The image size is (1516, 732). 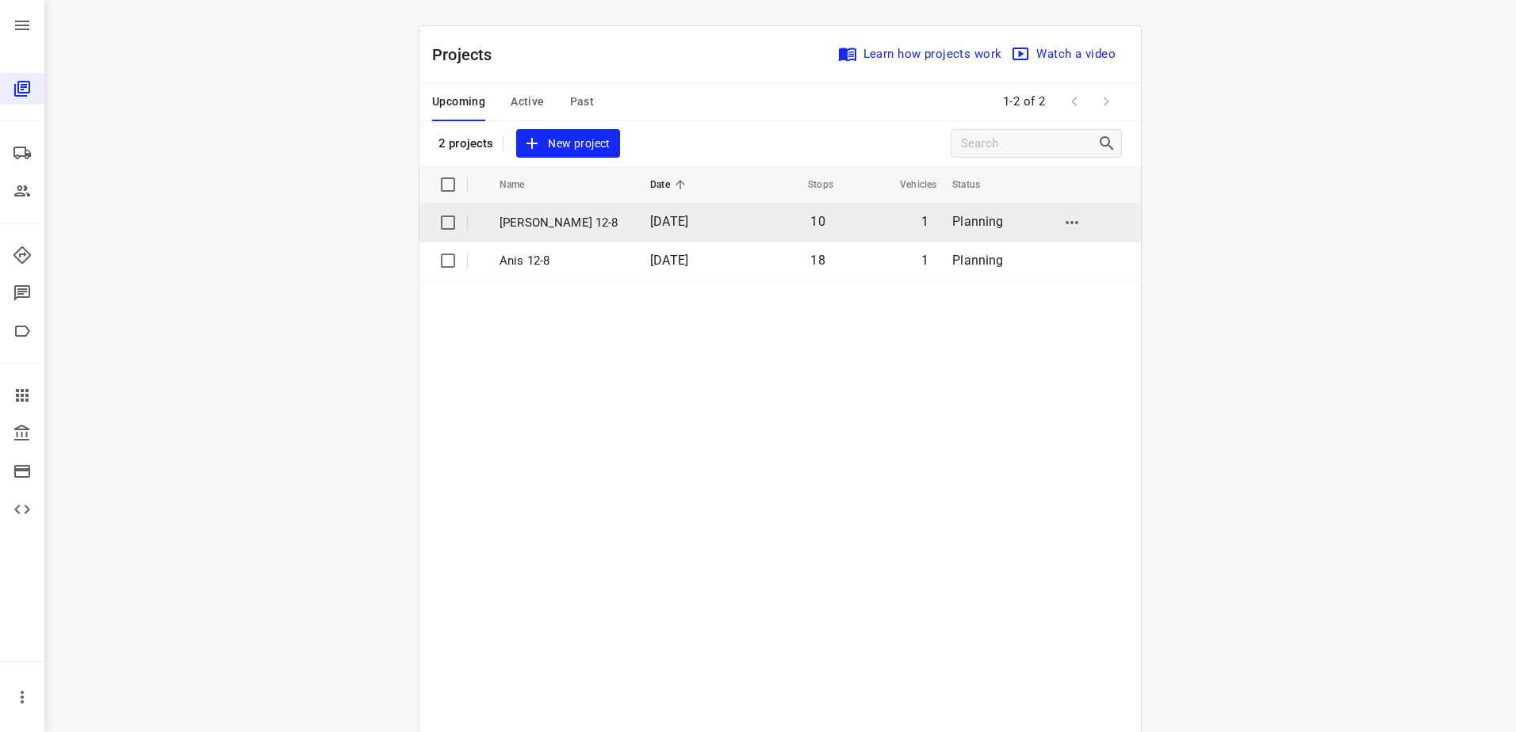 I want to click on span: New project, so click(x=568, y=143).